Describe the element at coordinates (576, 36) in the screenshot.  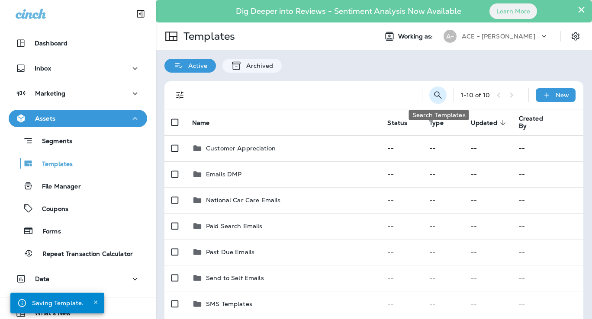
I see `button: Settings` at that location.